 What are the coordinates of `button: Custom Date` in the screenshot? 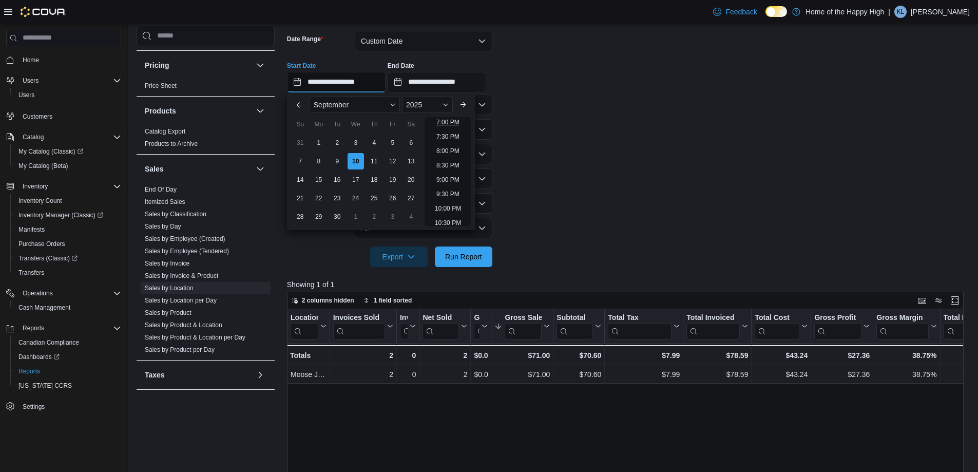 It's located at (424, 41).